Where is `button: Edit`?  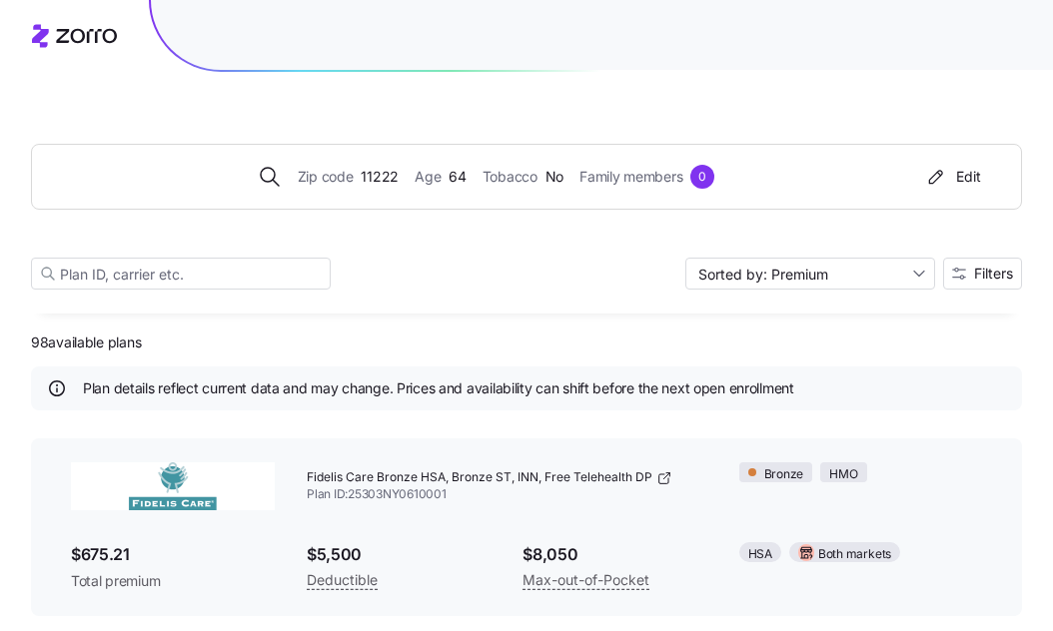
button: Edit is located at coordinates (952, 177).